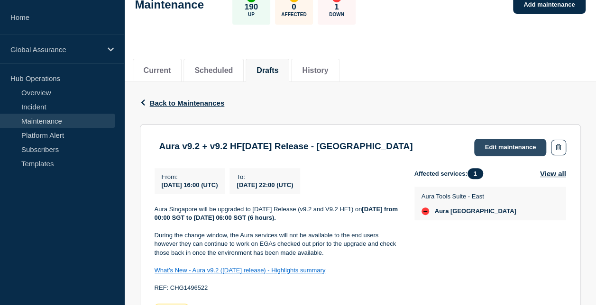 The height and width of the screenshot is (305, 596). Describe the element at coordinates (315, 71) in the screenshot. I see `button: History` at that location.